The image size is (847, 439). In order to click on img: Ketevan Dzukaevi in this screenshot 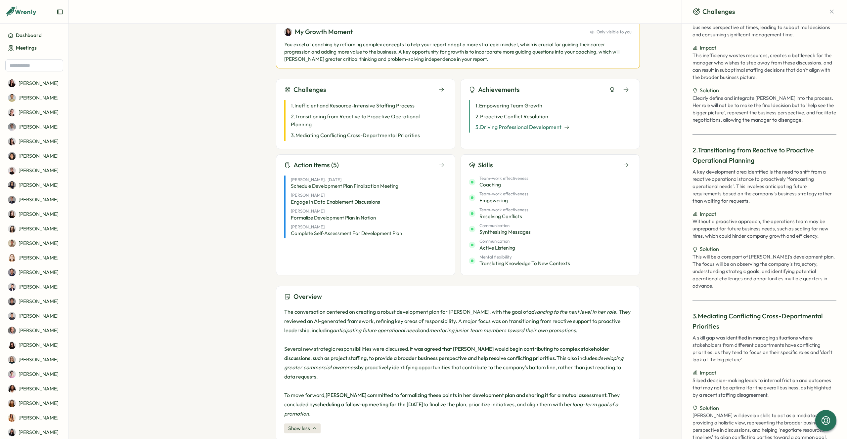, I will do `click(12, 374)`.